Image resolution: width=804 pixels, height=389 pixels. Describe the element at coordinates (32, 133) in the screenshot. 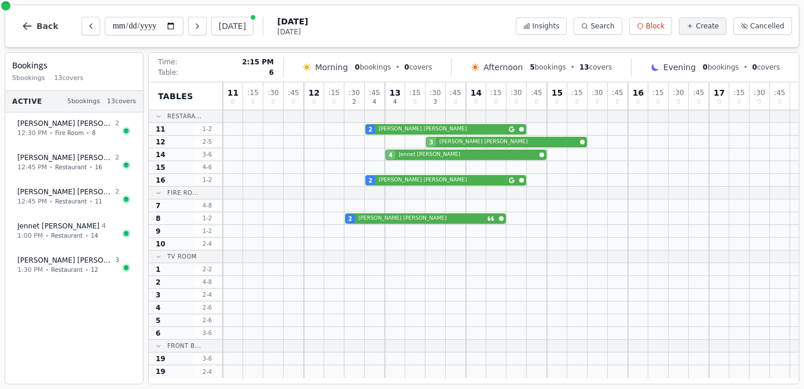

I see `span: 12:30 PM` at that location.